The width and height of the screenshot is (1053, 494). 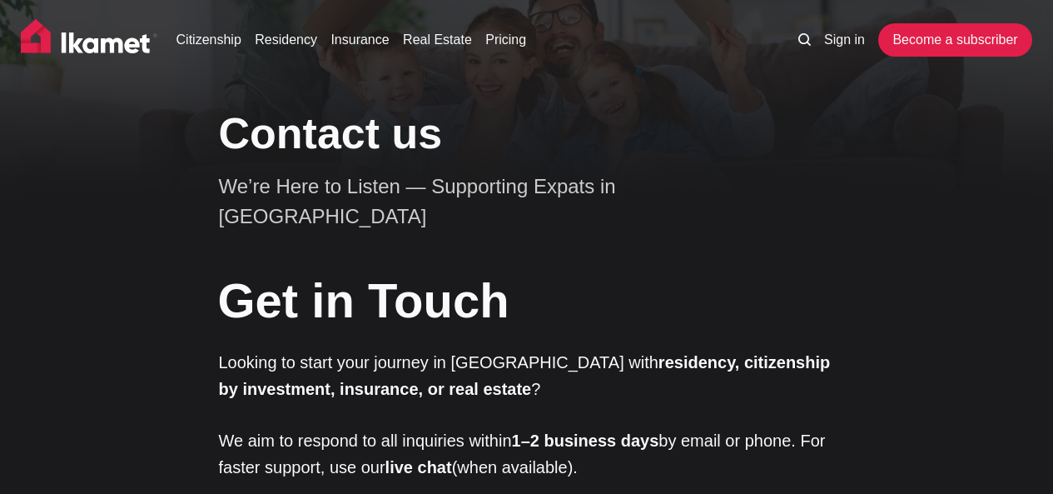 What do you see at coordinates (209, 40) in the screenshot?
I see `a: Citizenship` at bounding box center [209, 40].